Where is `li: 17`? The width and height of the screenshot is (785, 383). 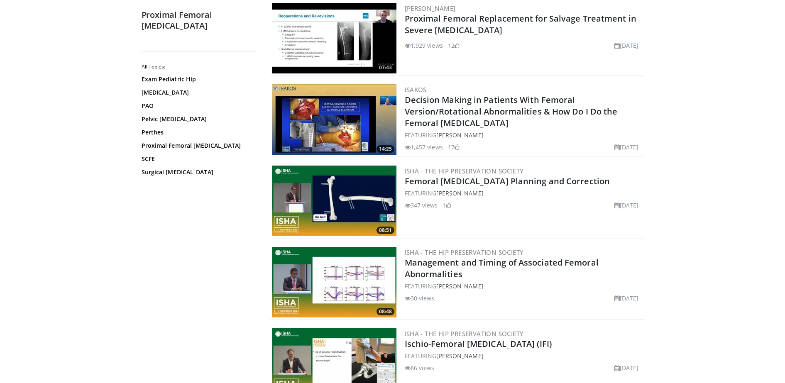 li: 17 is located at coordinates (454, 147).